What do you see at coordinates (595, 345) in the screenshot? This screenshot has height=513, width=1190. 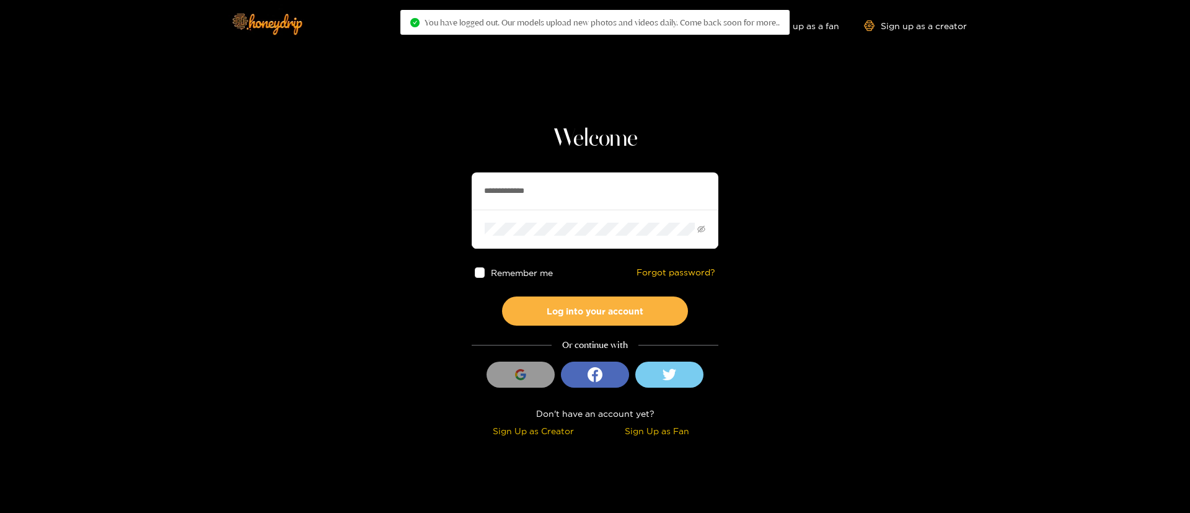 I see `div: Or continue with` at bounding box center [595, 345].